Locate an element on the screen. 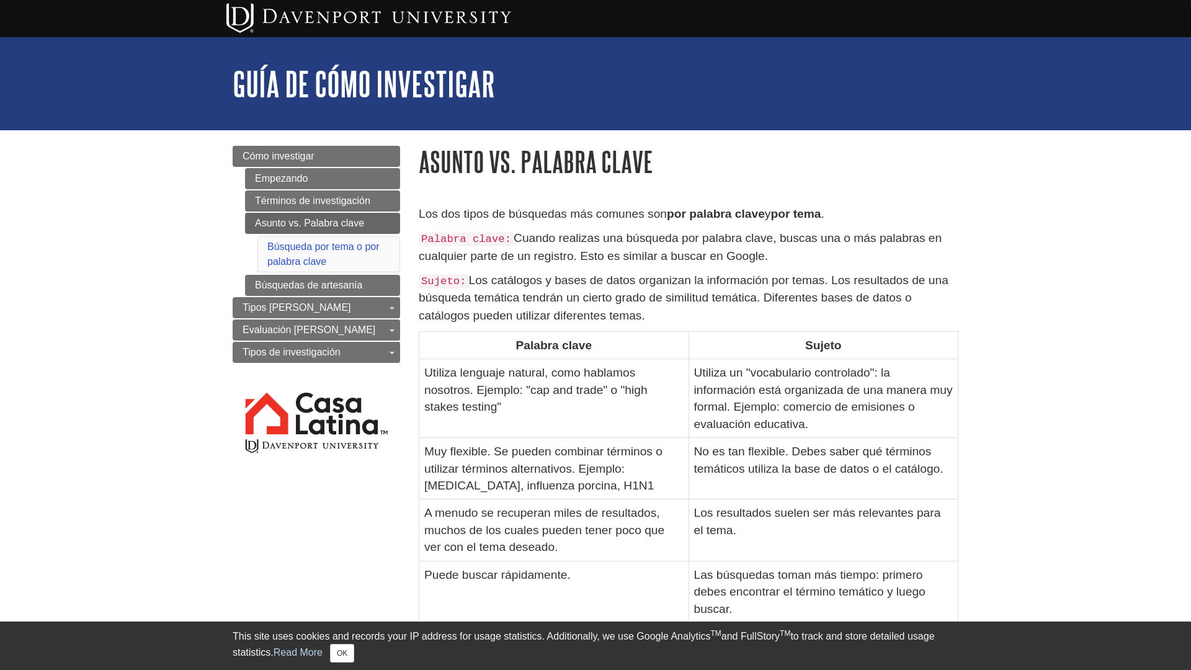 This screenshot has width=1191, height=670. td: Las búsquedas toman más tiempo: primero debes encontrar el término temático y luego buscar. is located at coordinates (823, 591).